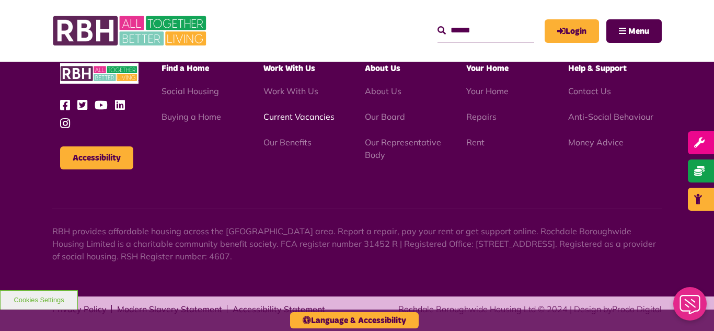 The height and width of the screenshot is (331, 714). I want to click on input: Search, so click(485, 30).